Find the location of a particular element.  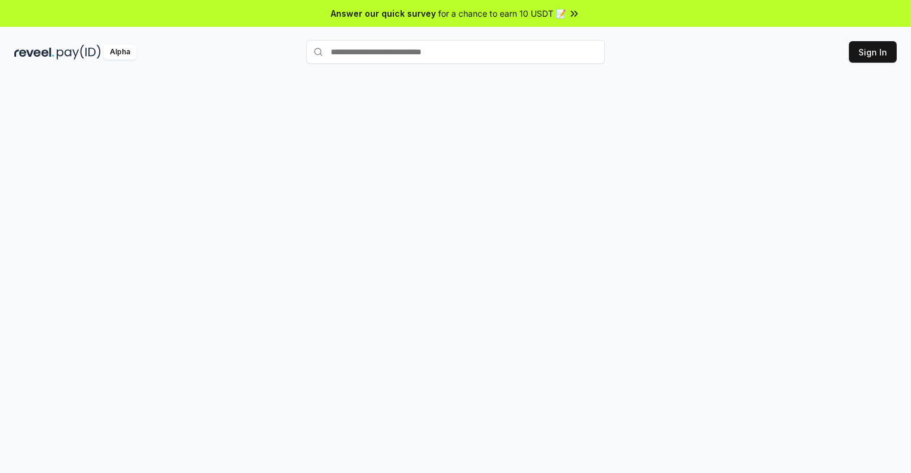

img: pay_id is located at coordinates (79, 52).